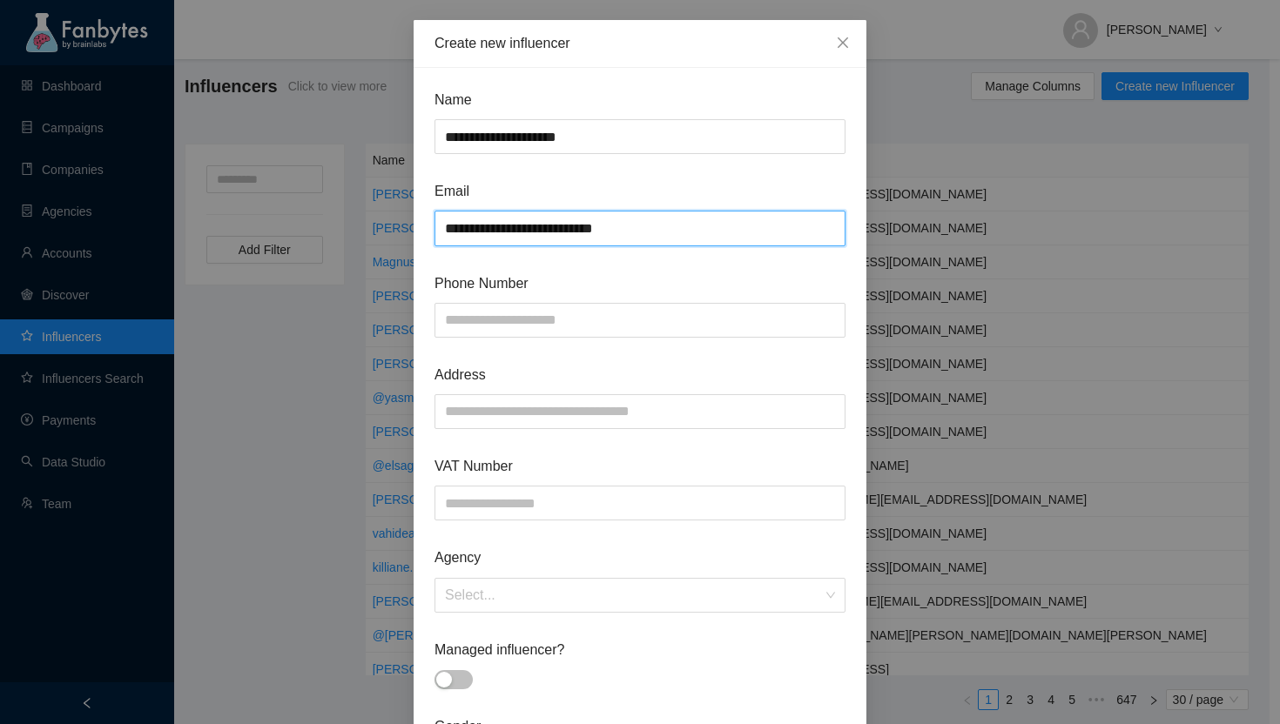  Describe the element at coordinates (640, 99) in the screenshot. I see `span: Name` at that location.